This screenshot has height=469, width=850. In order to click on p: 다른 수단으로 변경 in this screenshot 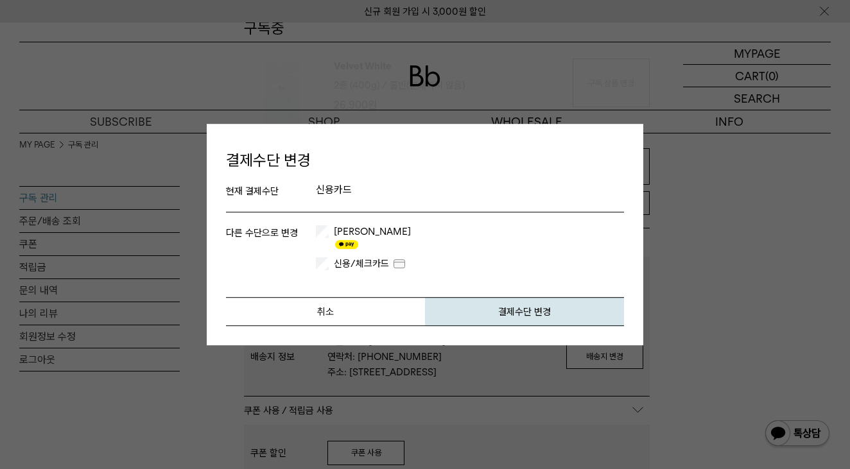, I will do `click(265, 248)`.